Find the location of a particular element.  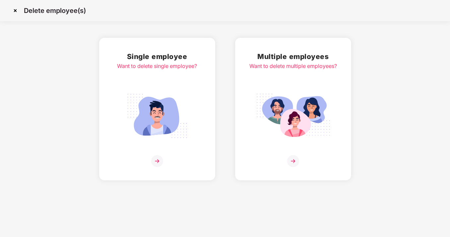

p: Delete employee(s) is located at coordinates (55, 11).